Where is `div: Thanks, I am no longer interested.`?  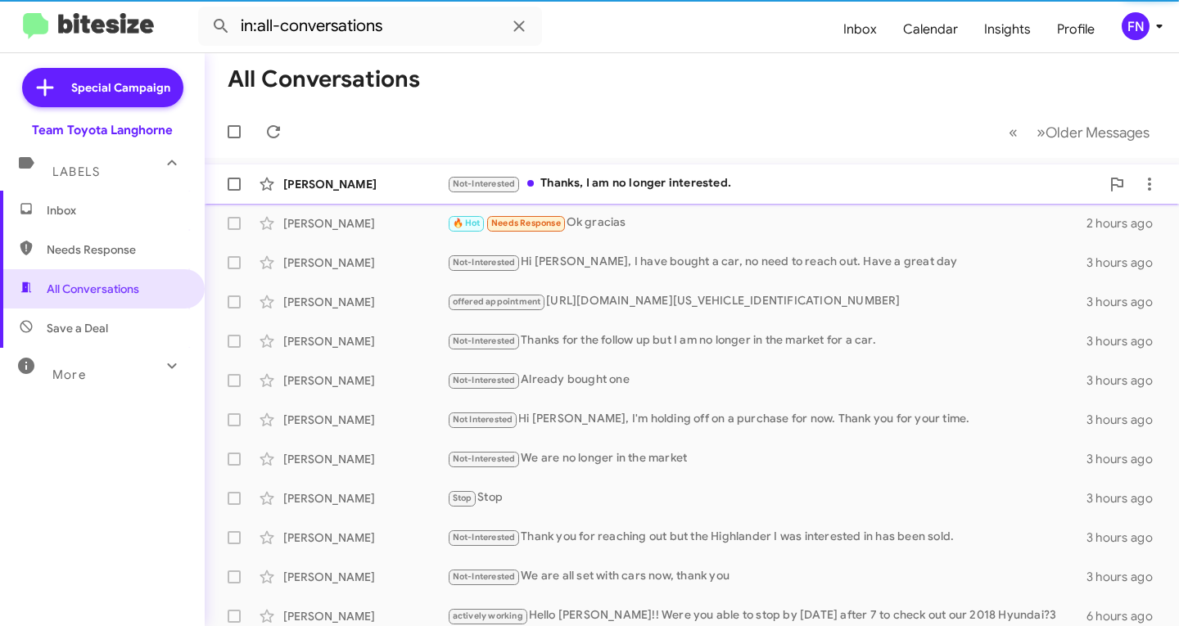 div: Thanks, I am no longer interested. is located at coordinates (774, 183).